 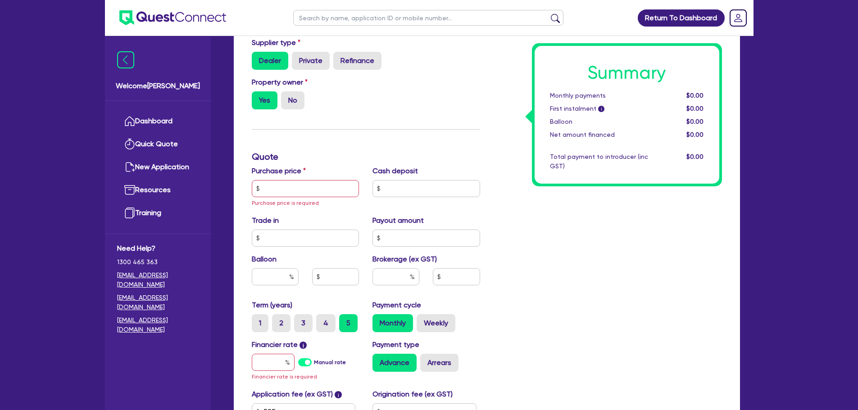 I want to click on label: 5, so click(x=348, y=323).